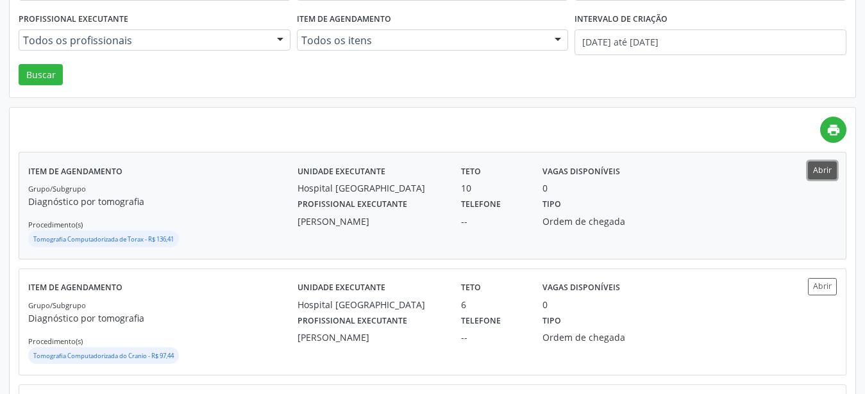 The width and height of the screenshot is (865, 394). What do you see at coordinates (834, 130) in the screenshot?
I see `i: print` at bounding box center [834, 130].